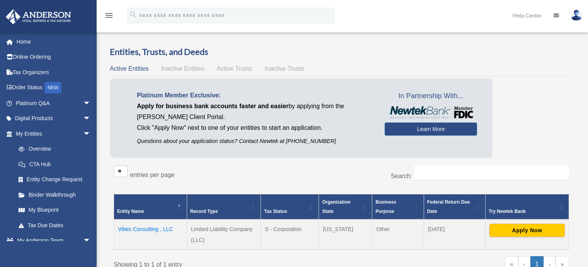 The height and width of the screenshot is (267, 588). What do you see at coordinates (431, 112) in the screenshot?
I see `img: NewtekBankLogoSM.png` at bounding box center [431, 112].